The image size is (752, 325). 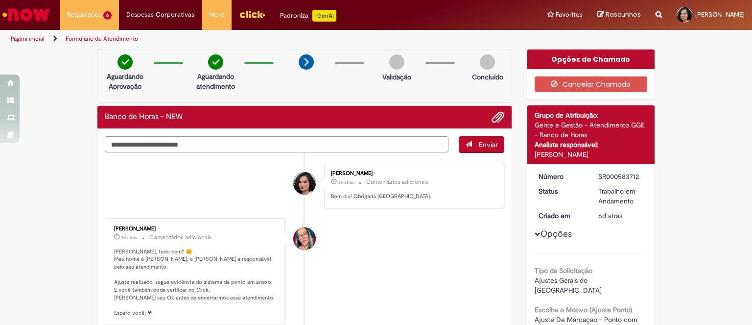 What do you see at coordinates (591, 59) in the screenshot?
I see `div: Opções do Chamado` at bounding box center [591, 59].